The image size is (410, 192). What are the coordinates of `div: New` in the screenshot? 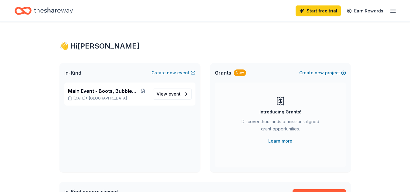 It's located at (240, 73).